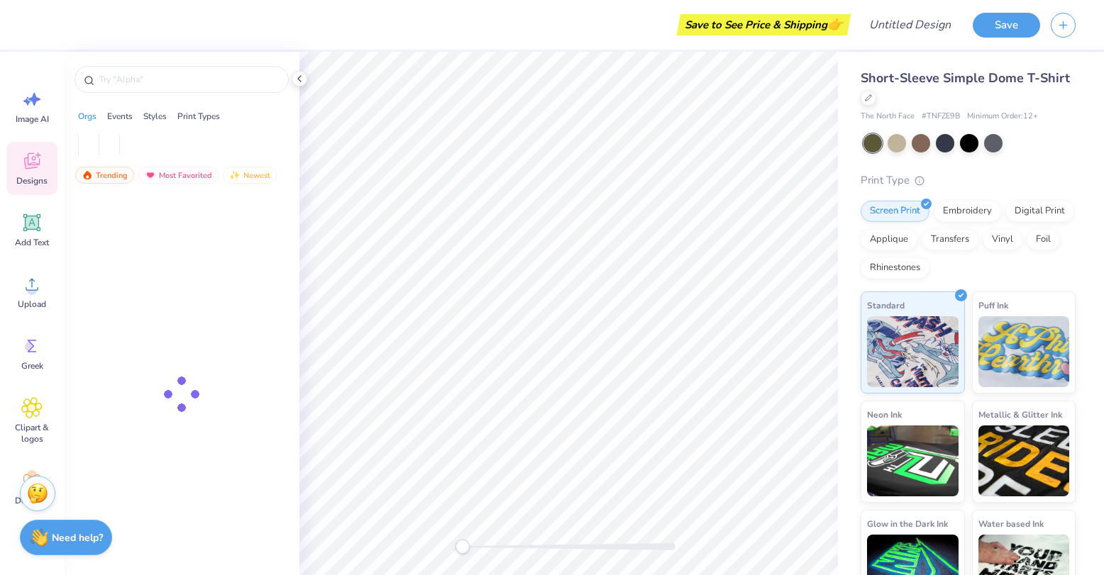  Describe the element at coordinates (889, 240) in the screenshot. I see `div: Applique` at that location.